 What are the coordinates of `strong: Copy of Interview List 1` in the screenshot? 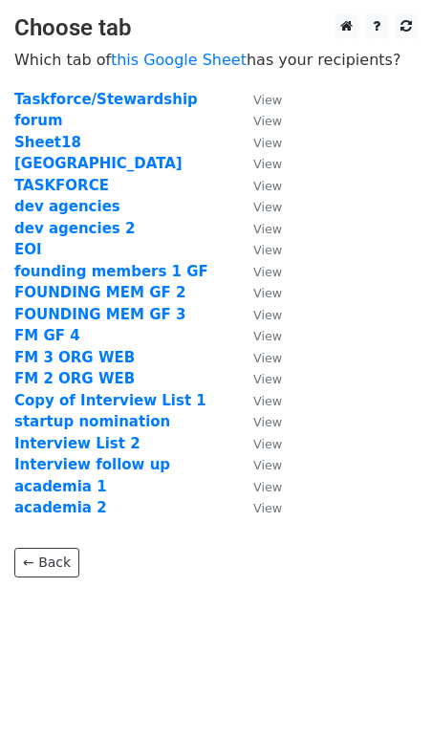 It's located at (110, 400).